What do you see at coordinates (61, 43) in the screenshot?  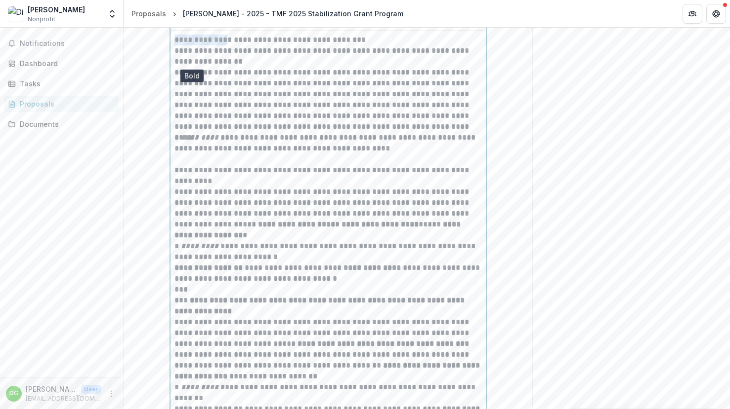 I see `button: Notifications` at bounding box center [61, 43].